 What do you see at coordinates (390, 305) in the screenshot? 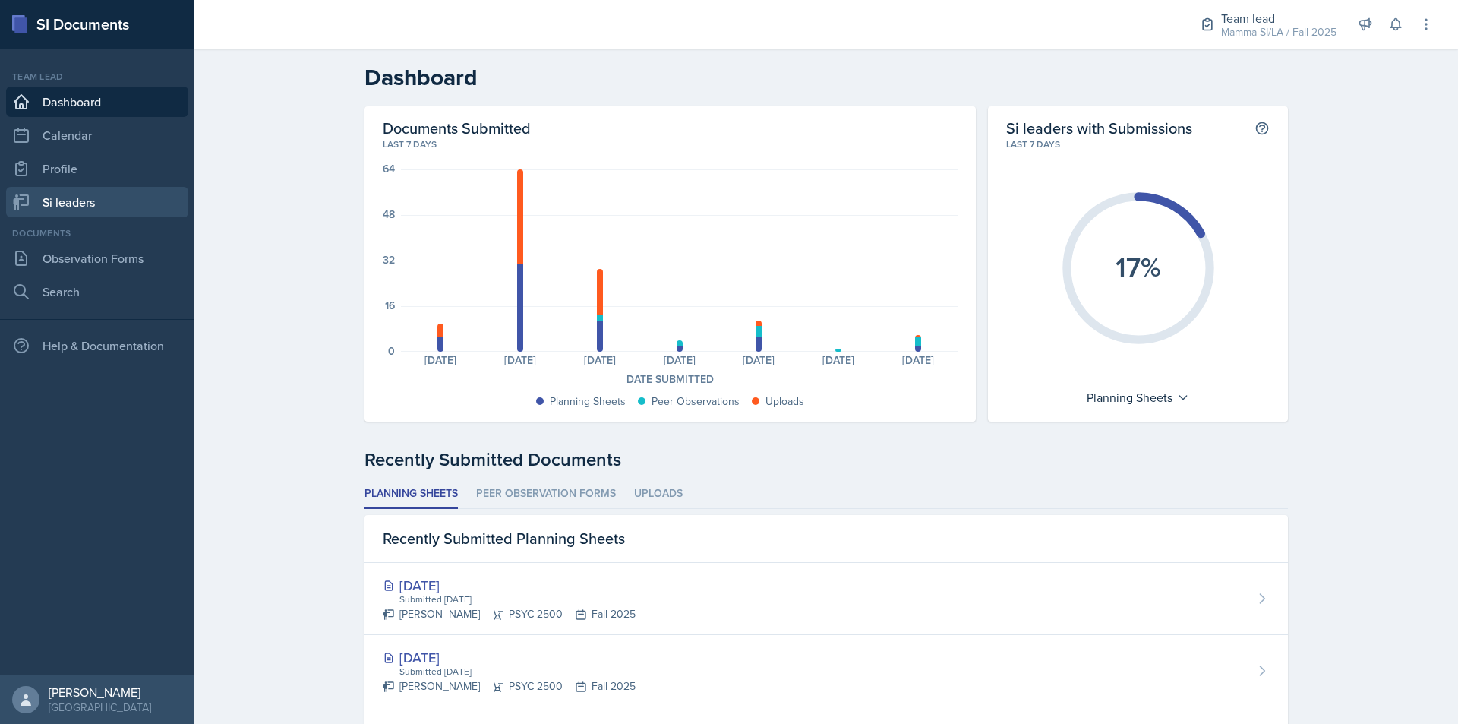
I see `div: 16` at bounding box center [390, 305].